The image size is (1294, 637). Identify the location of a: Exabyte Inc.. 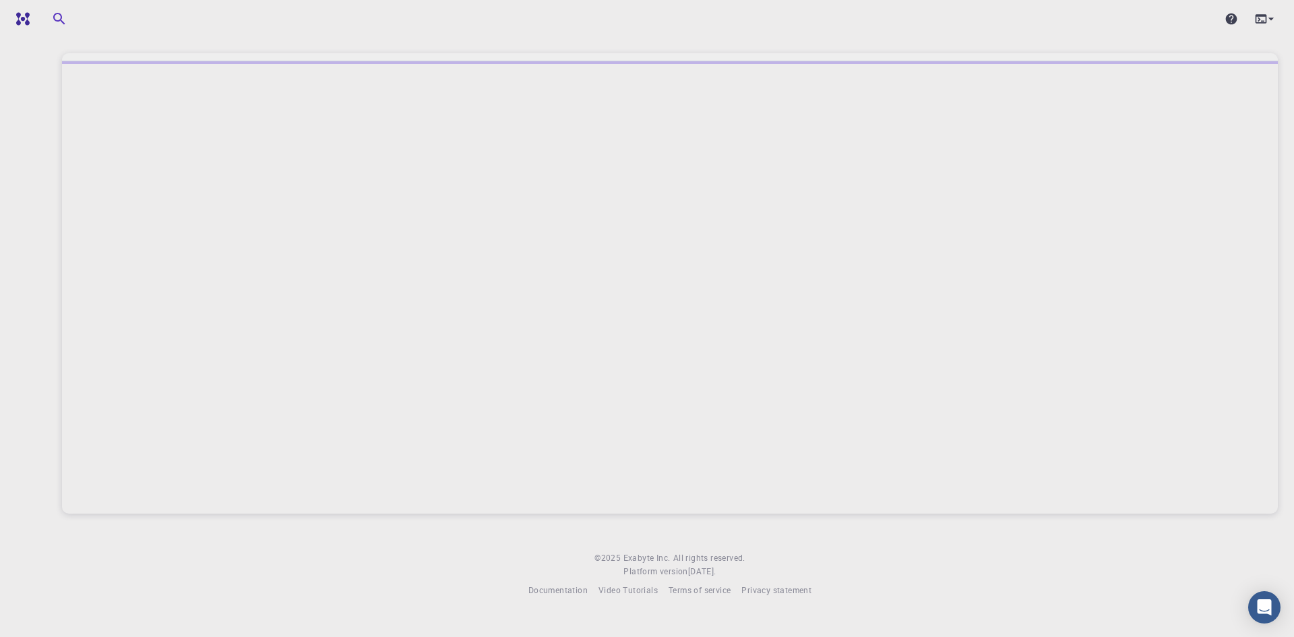
(647, 558).